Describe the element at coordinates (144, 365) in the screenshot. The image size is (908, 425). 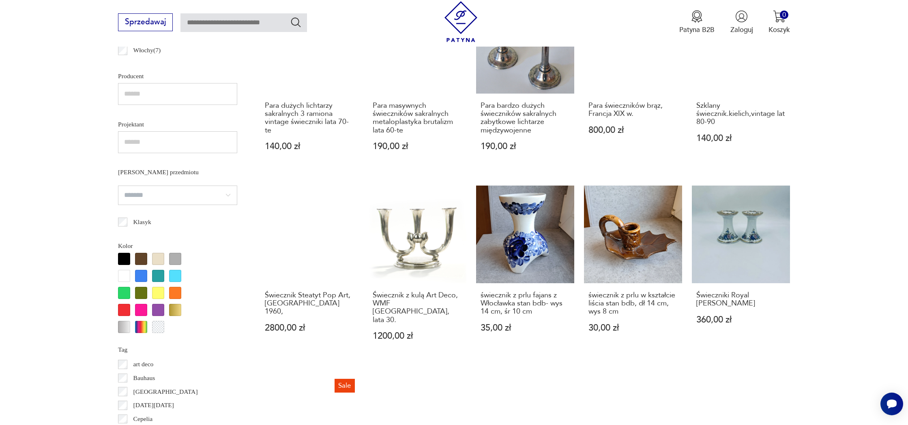
I see `p: art deco` at that location.